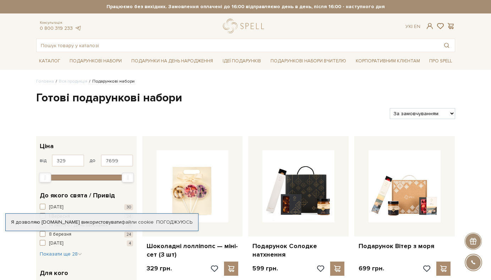 The image size is (491, 280). What do you see at coordinates (92, 161) in the screenshot?
I see `span: до` at bounding box center [92, 161].